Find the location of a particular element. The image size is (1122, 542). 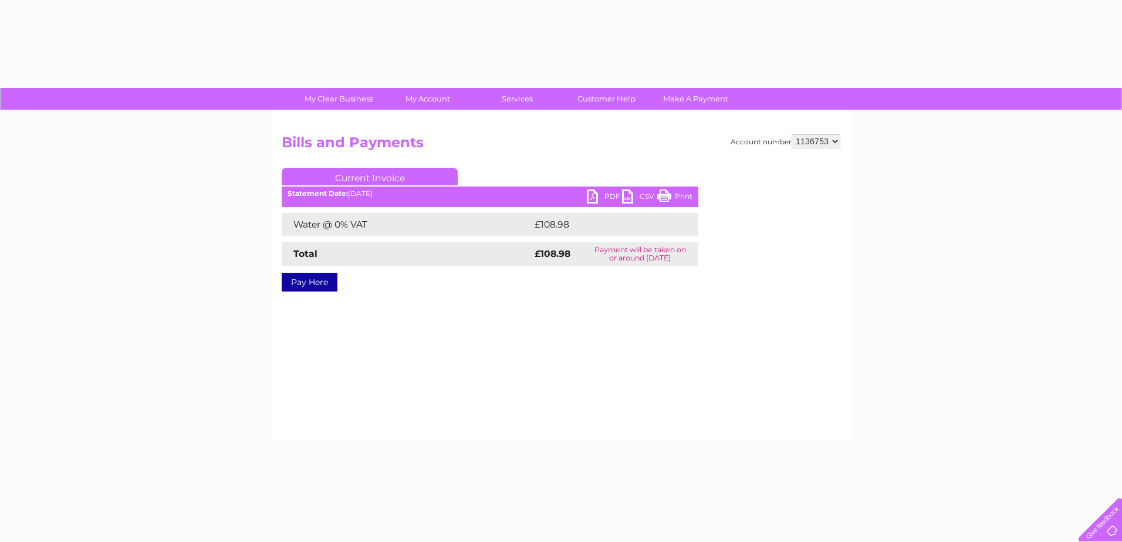

a: CSV is located at coordinates (639, 198).